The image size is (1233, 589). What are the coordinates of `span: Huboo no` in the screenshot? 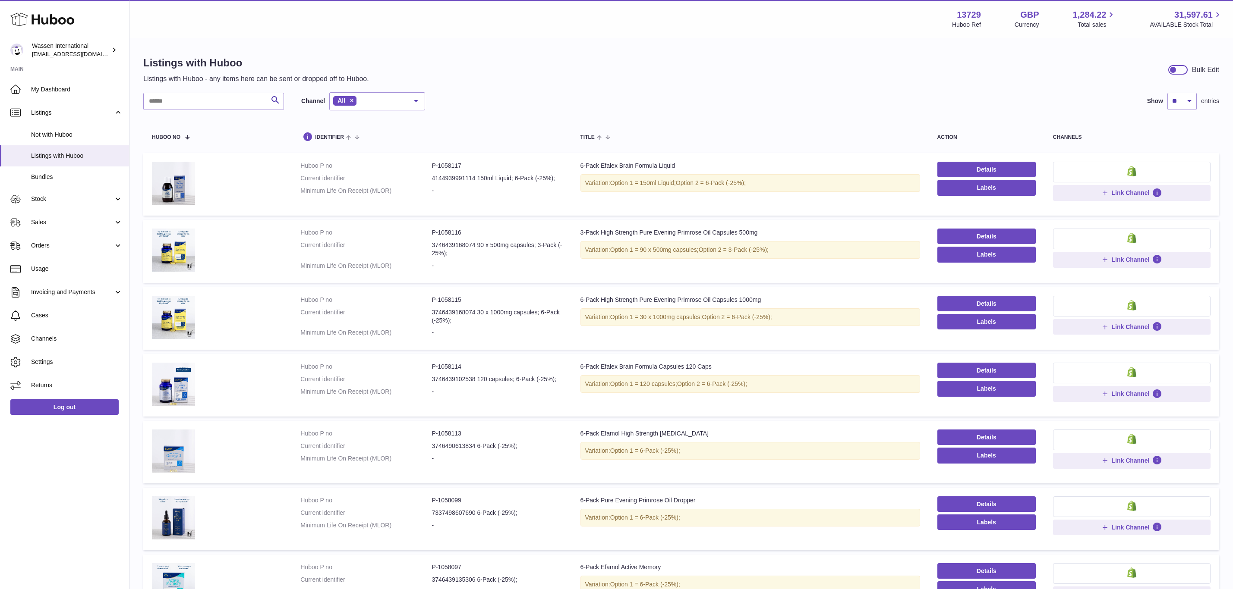 It's located at (166, 137).